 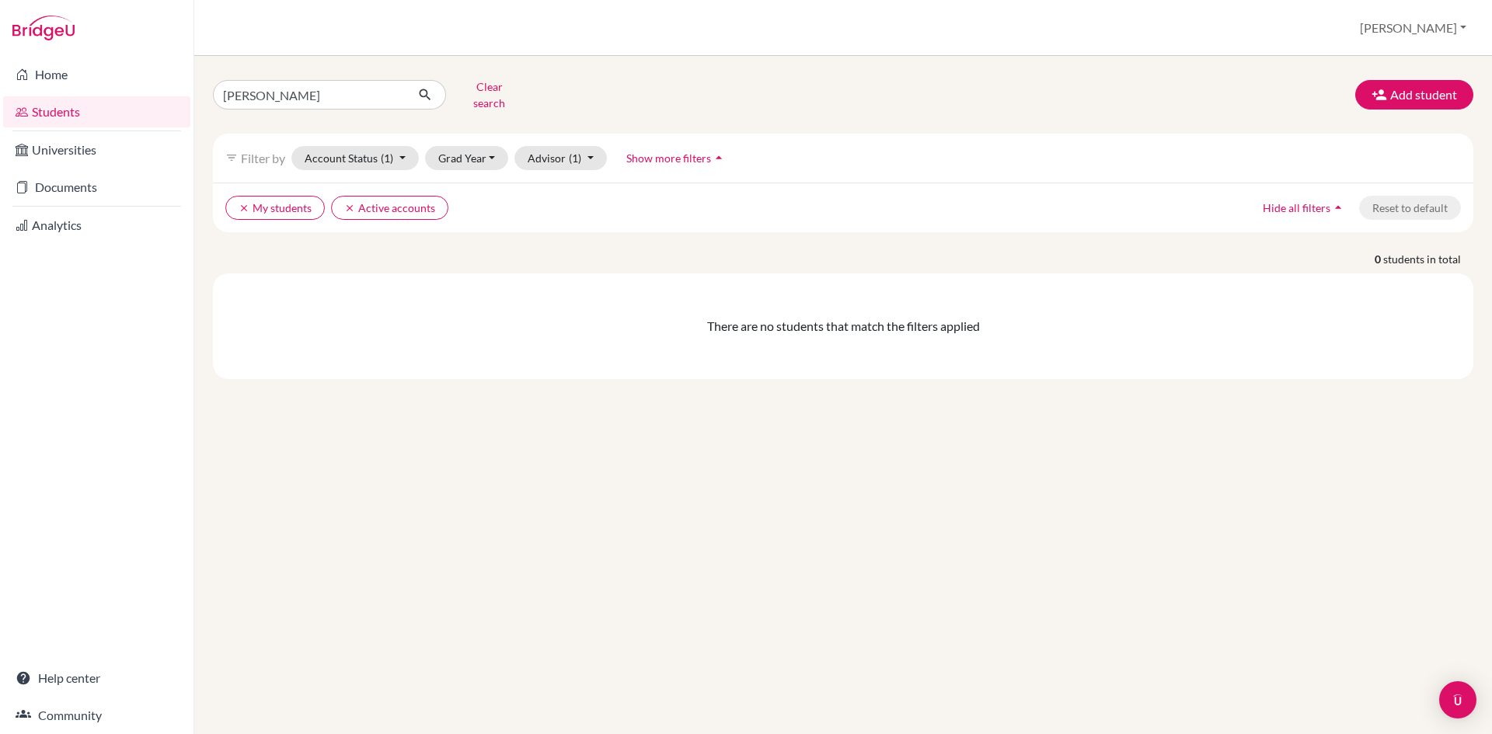 I want to click on a: Universities, so click(x=96, y=150).